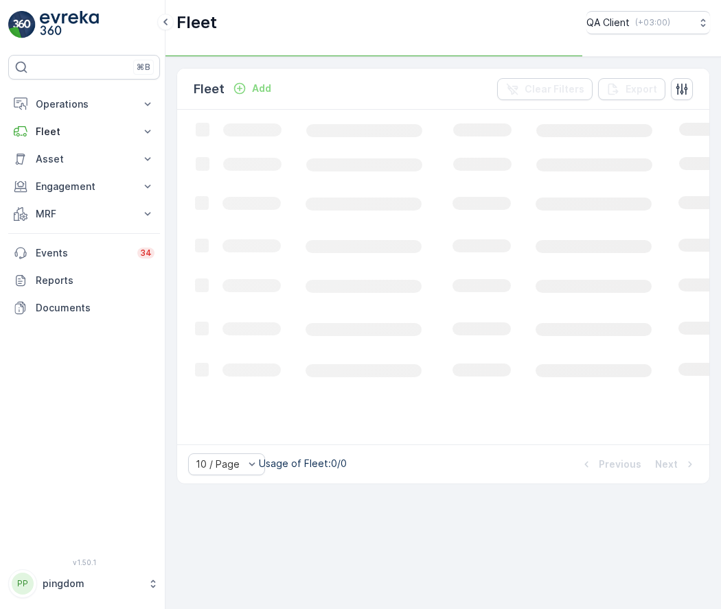 Image resolution: width=721 pixels, height=609 pixels. Describe the element at coordinates (84, 563) in the screenshot. I see `span: v 1.50.1` at that location.